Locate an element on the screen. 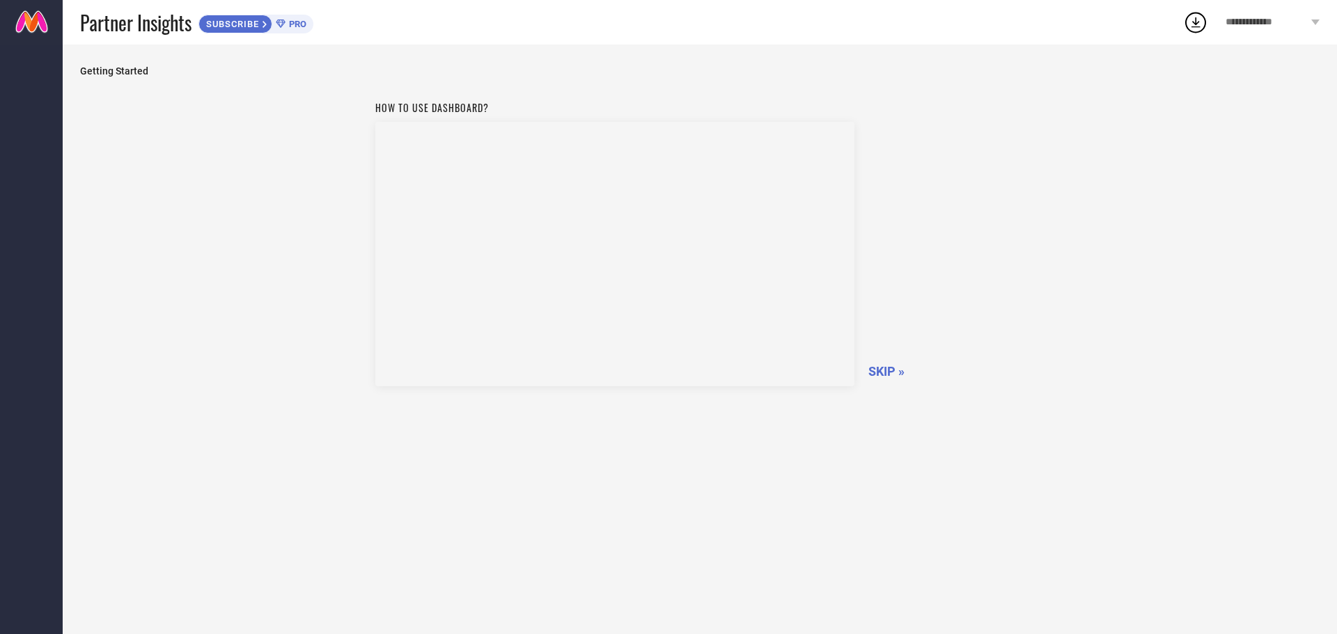  span: SKIP » is located at coordinates (886, 371).